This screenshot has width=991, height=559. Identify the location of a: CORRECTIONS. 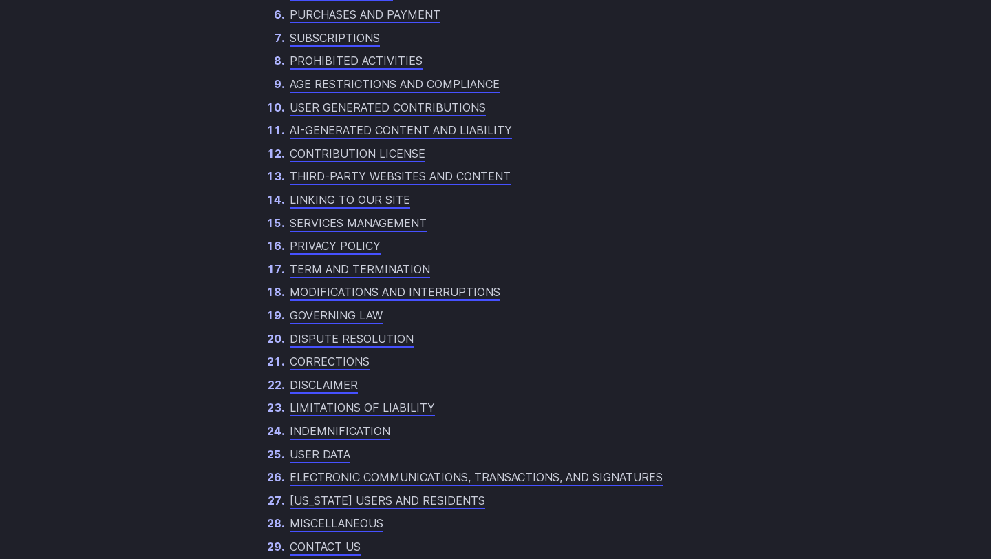
(330, 361).